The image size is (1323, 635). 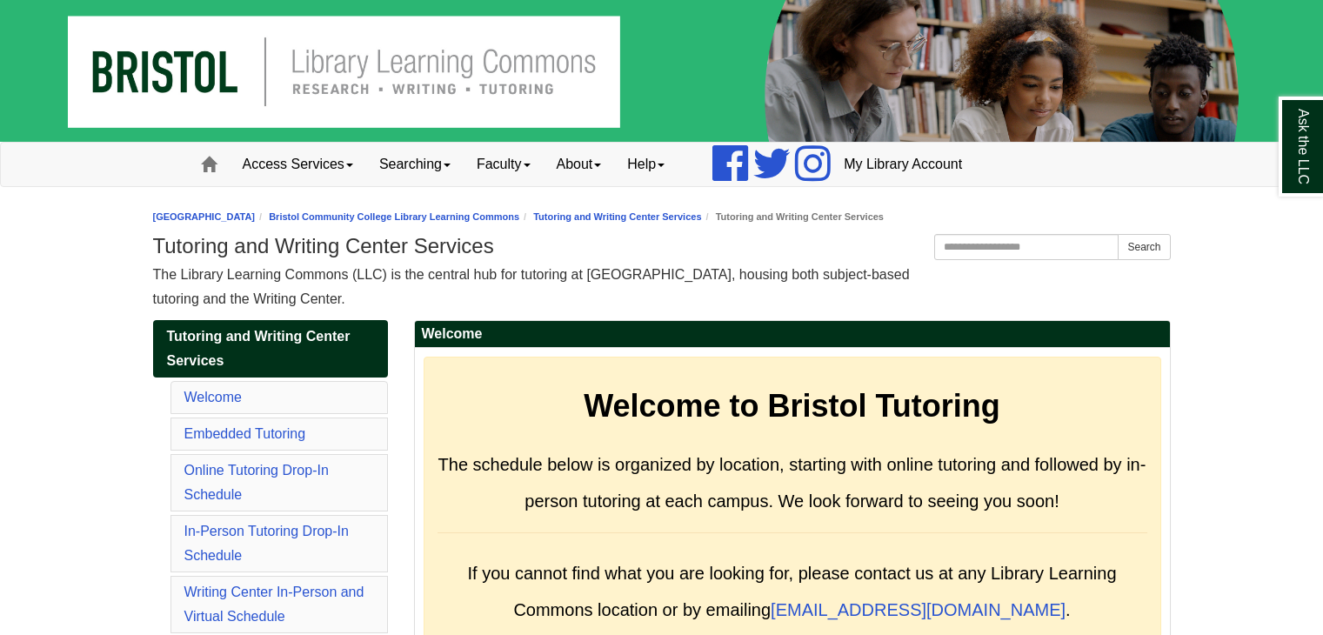 I want to click on a: Access Services, so click(x=297, y=164).